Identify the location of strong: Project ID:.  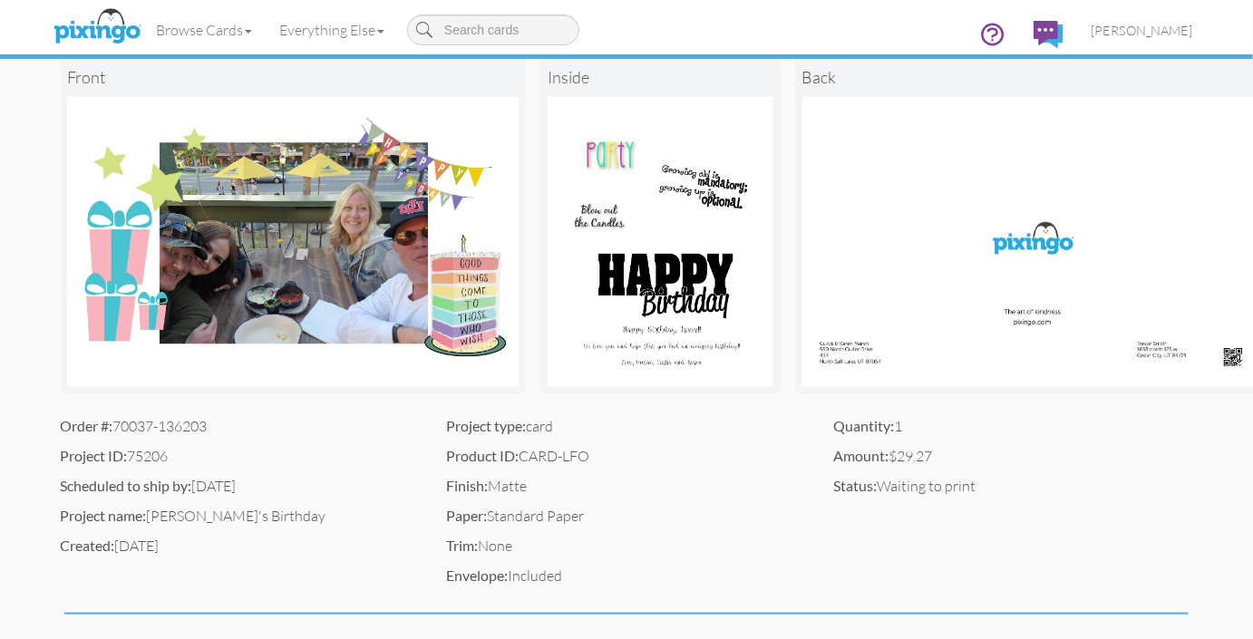
(93, 455).